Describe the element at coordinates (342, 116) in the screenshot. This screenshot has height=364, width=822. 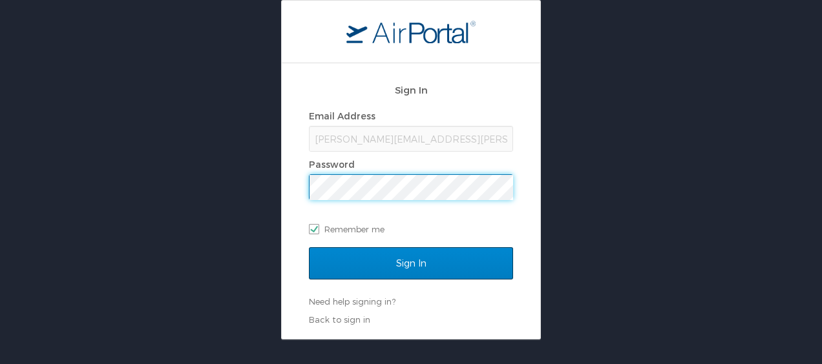
I see `label: Email Address` at that location.